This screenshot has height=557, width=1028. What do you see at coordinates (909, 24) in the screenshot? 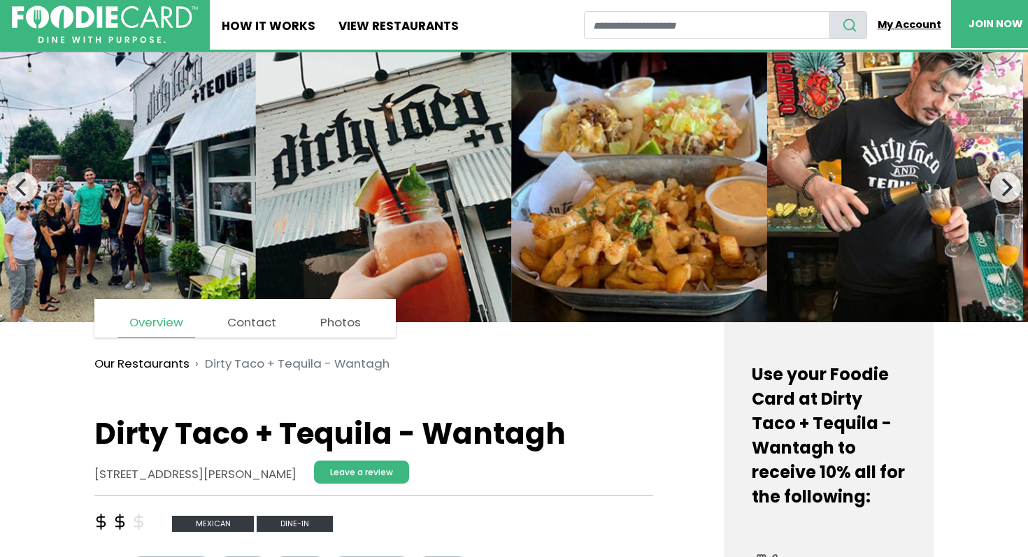
I see `a: My Account` at bounding box center [909, 24].